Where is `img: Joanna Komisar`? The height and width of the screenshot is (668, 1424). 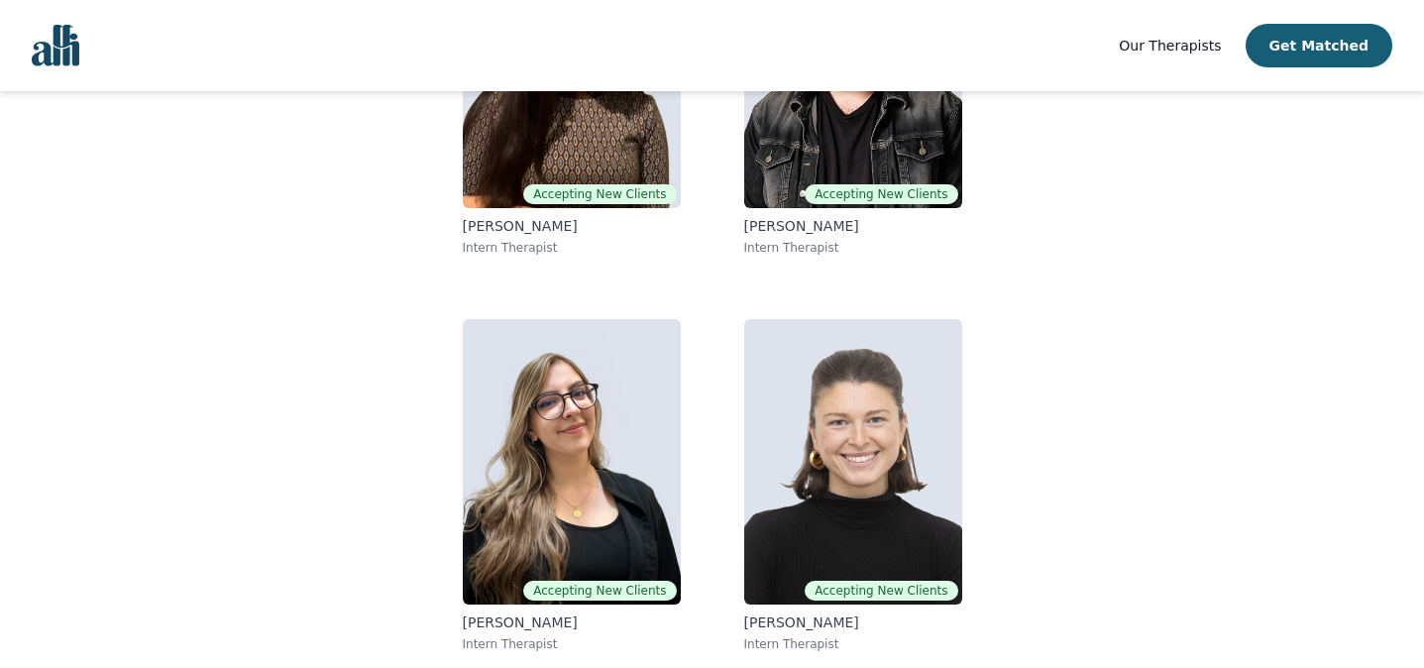
img: Joanna Komisar is located at coordinates (572, 462).